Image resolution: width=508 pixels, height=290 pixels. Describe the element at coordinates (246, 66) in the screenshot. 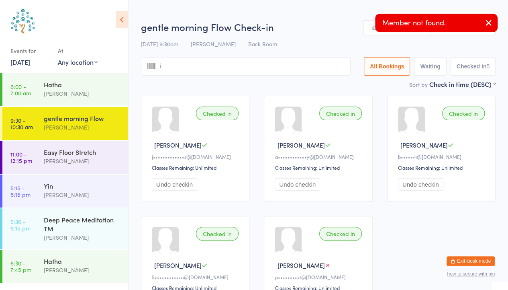

I see `input: Search` at that location.